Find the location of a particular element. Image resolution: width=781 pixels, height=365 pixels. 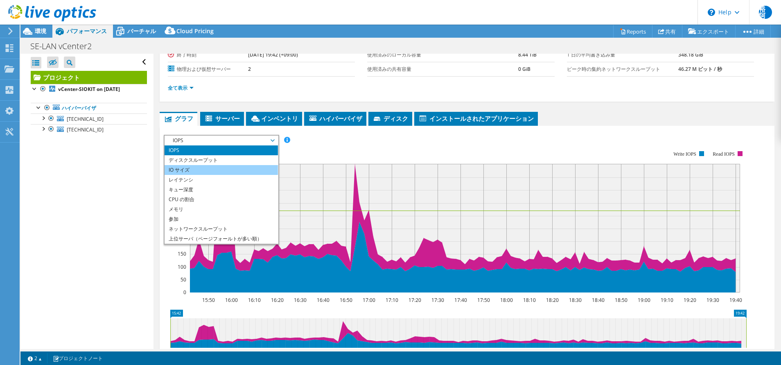

span: グラフ is located at coordinates (179, 118).